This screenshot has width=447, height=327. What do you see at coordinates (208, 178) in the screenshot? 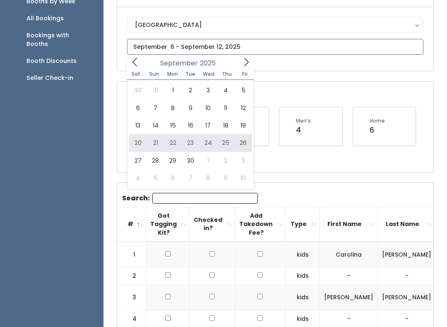
I see `span: October 8, 2025` at bounding box center [208, 178].